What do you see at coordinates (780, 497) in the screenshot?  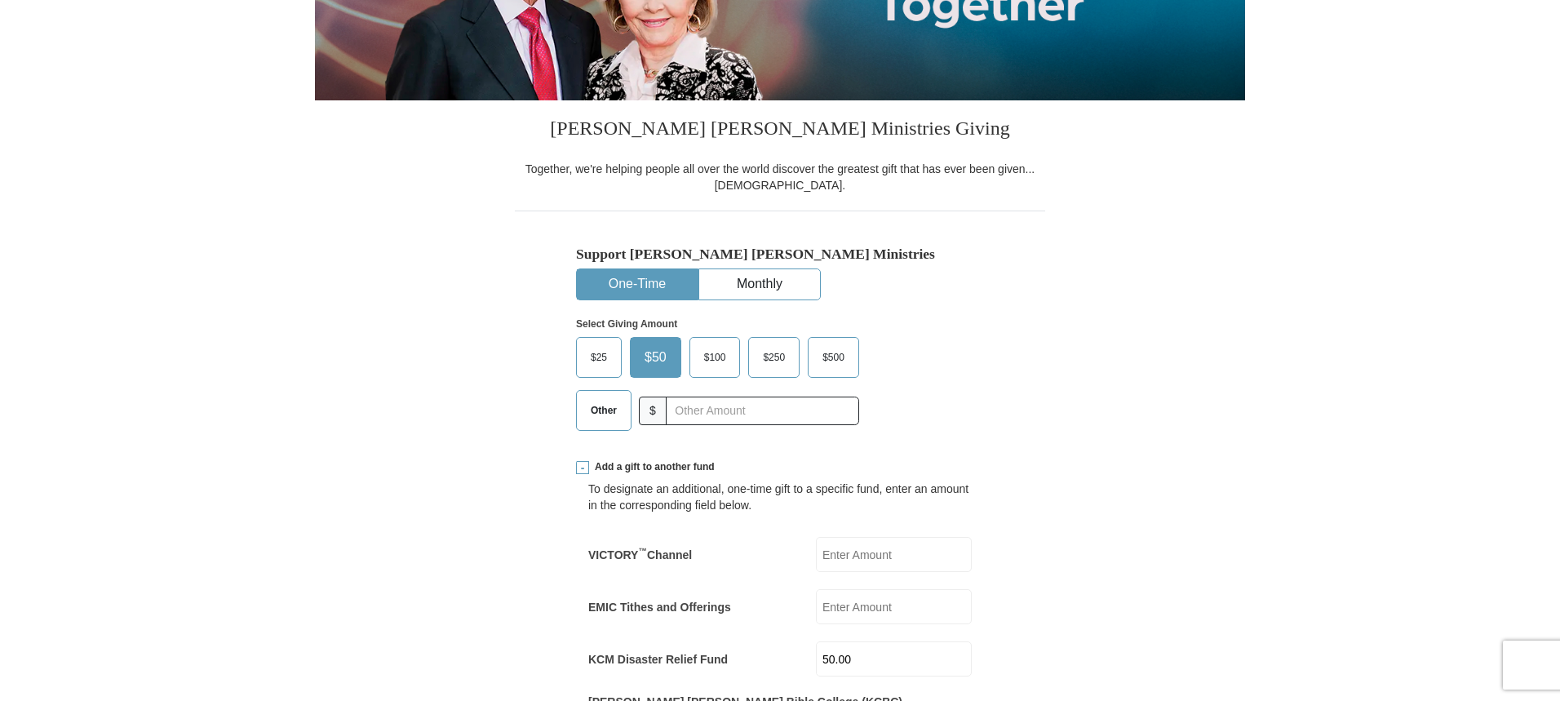 I see `div: To designate an additional, one-time gift to a specific fund, enter an amount in the correspondin...` at bounding box center [780, 497].